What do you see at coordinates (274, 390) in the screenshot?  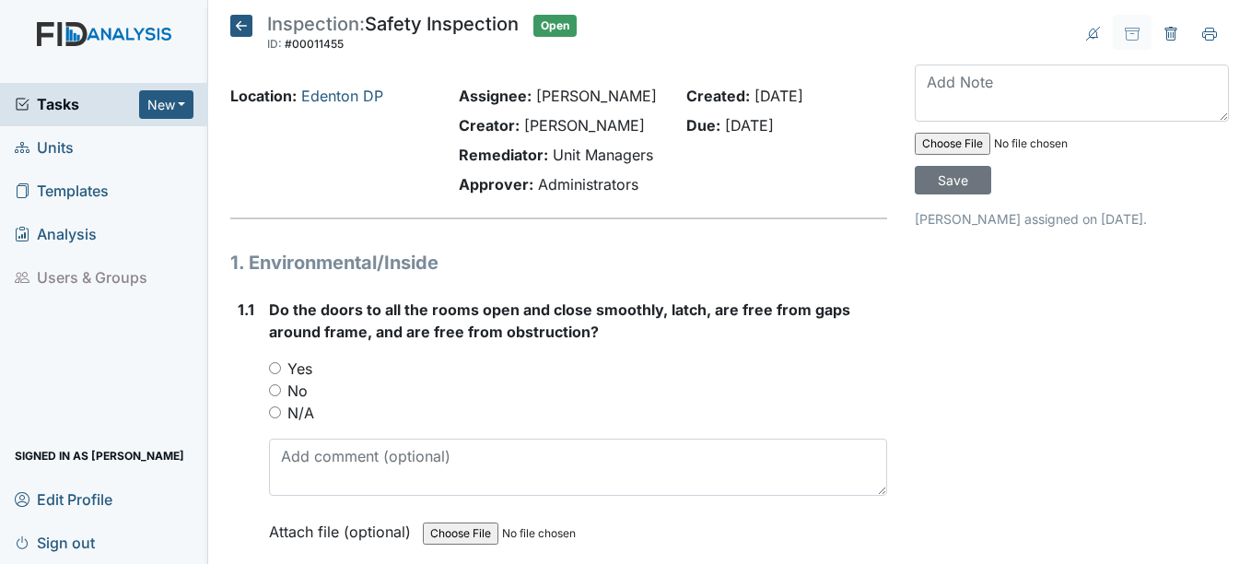 I see `input: No` at bounding box center [274, 390].